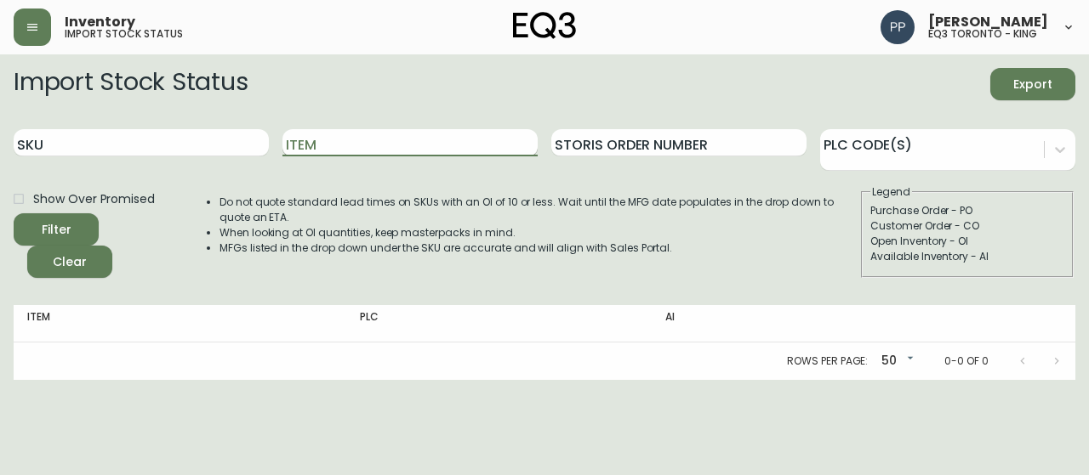  Describe the element at coordinates (70, 262) in the screenshot. I see `span: Clear` at that location.